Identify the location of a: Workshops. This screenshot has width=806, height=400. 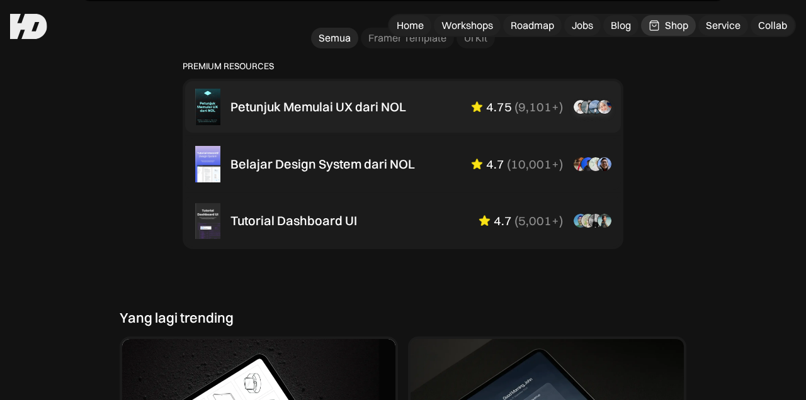
(467, 25).